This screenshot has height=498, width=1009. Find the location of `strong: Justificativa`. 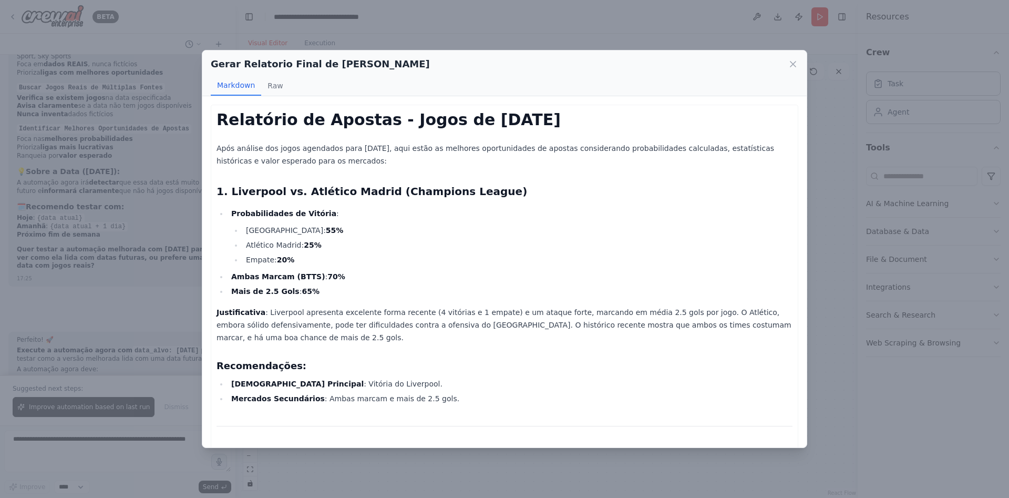

strong: Justificativa is located at coordinates (241, 312).